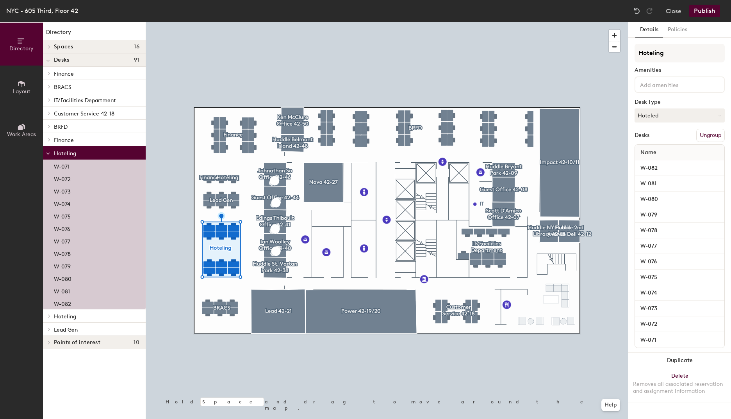 The image size is (731, 419). I want to click on p: W-072, so click(62, 178).